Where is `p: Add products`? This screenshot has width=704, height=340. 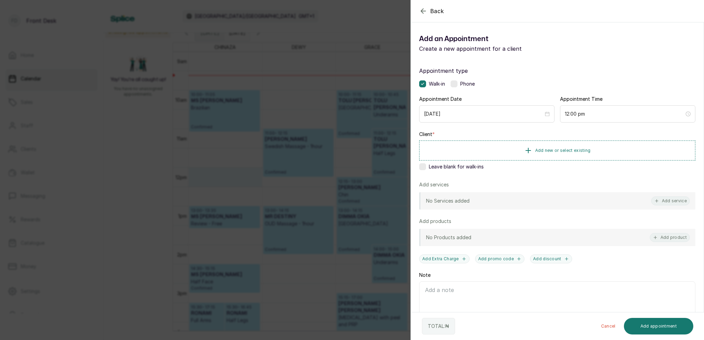
p: Add products is located at coordinates (435, 221).